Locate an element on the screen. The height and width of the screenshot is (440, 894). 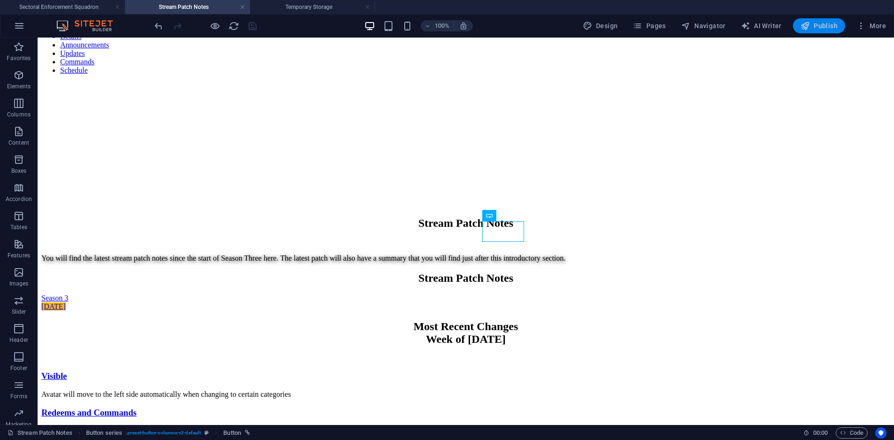
h6: Session time is located at coordinates (816, 433).